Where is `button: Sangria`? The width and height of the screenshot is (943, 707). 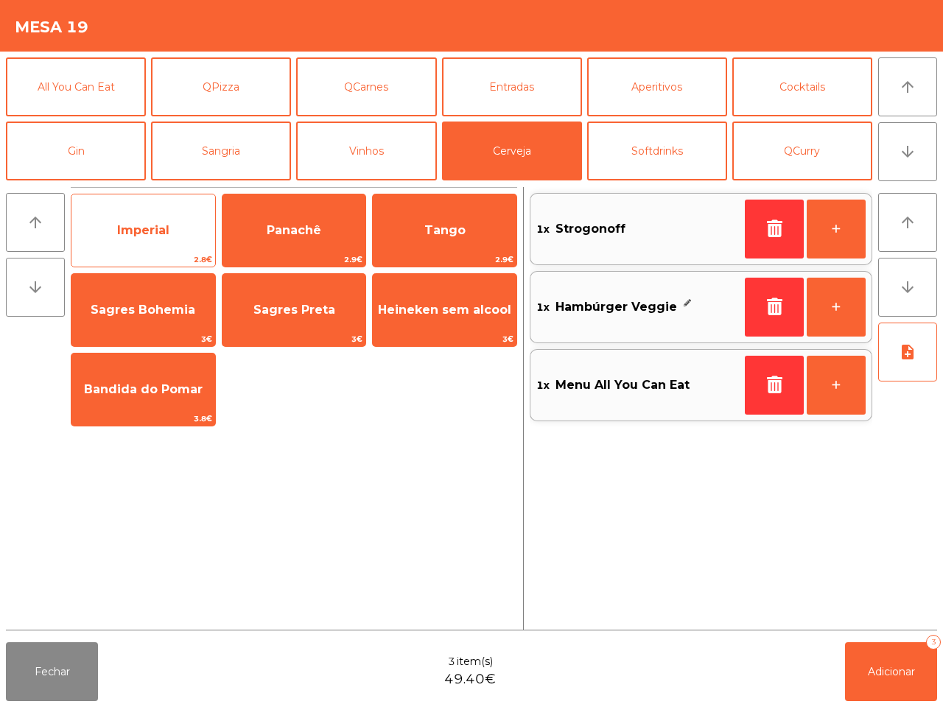
button: Sangria is located at coordinates (221, 151).